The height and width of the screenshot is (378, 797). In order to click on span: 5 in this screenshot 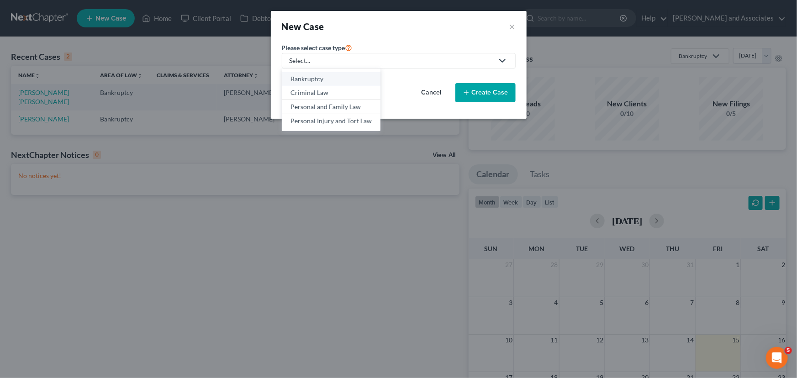, I will do `click(788, 351)`.